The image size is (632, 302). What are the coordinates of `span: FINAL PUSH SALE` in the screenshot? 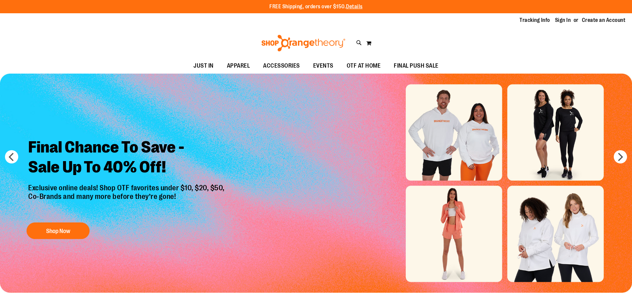 It's located at (416, 66).